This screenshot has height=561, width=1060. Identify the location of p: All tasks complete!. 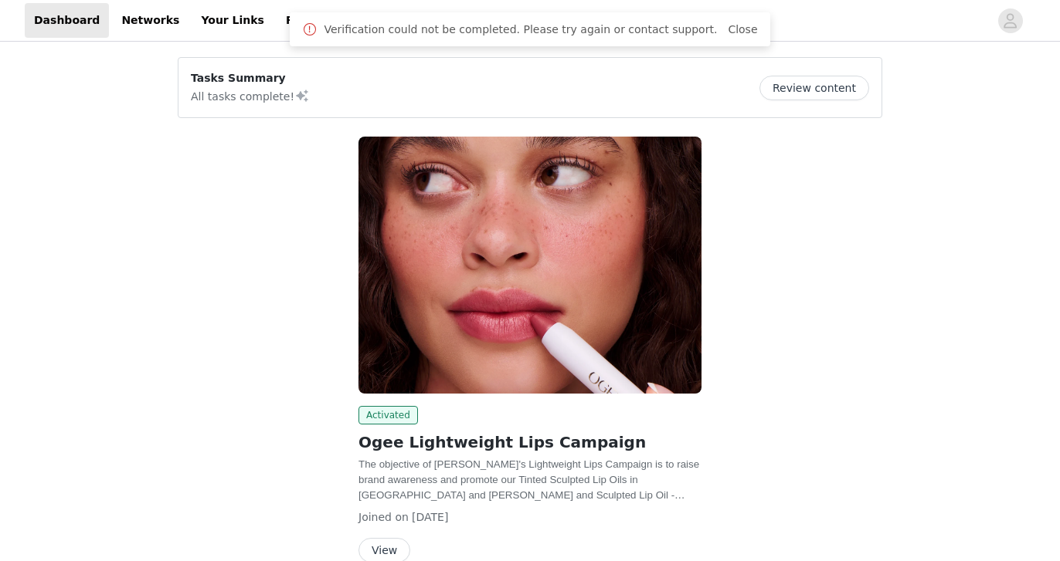
(250, 96).